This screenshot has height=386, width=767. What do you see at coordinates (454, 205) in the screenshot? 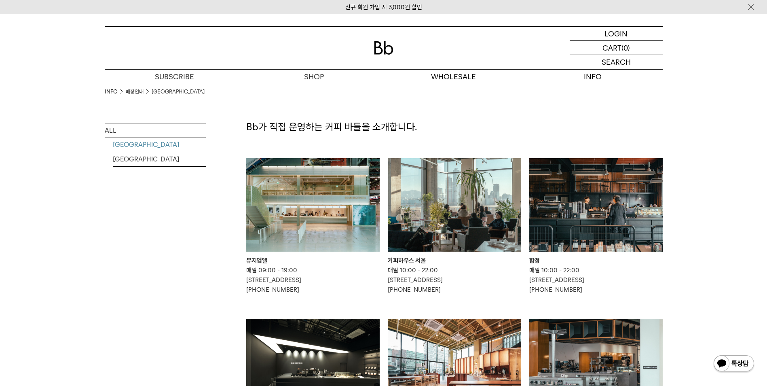
I see `img: 커피하우스 서울` at bounding box center [454, 205].